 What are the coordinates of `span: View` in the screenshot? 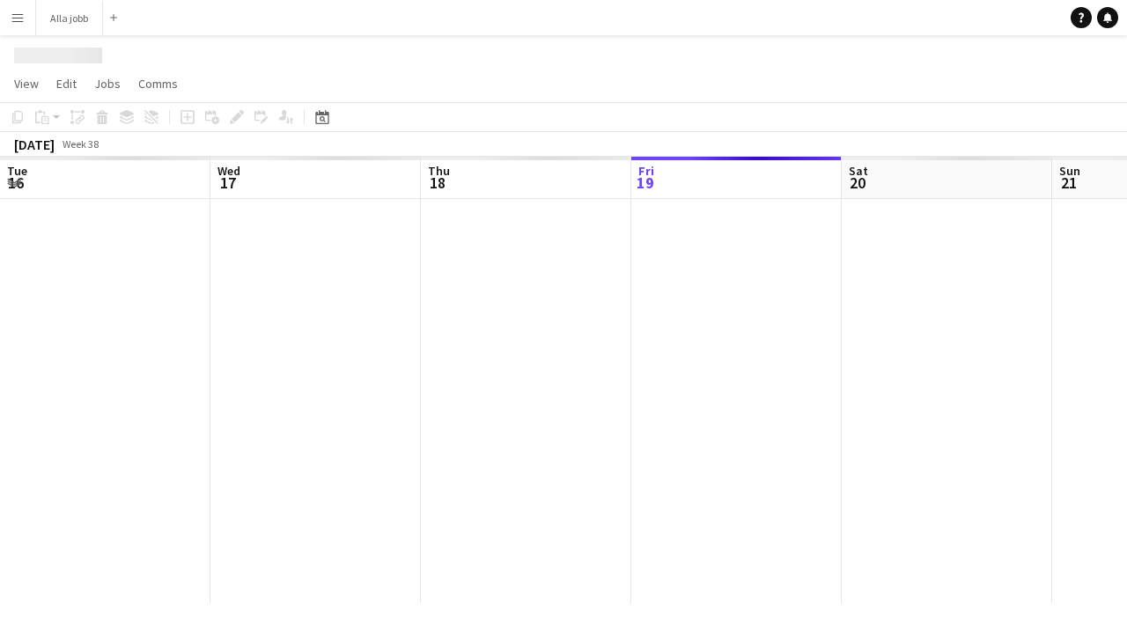 It's located at (26, 84).